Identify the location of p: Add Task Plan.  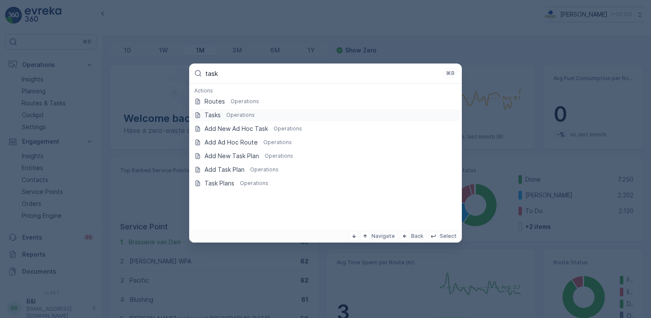
(224, 170).